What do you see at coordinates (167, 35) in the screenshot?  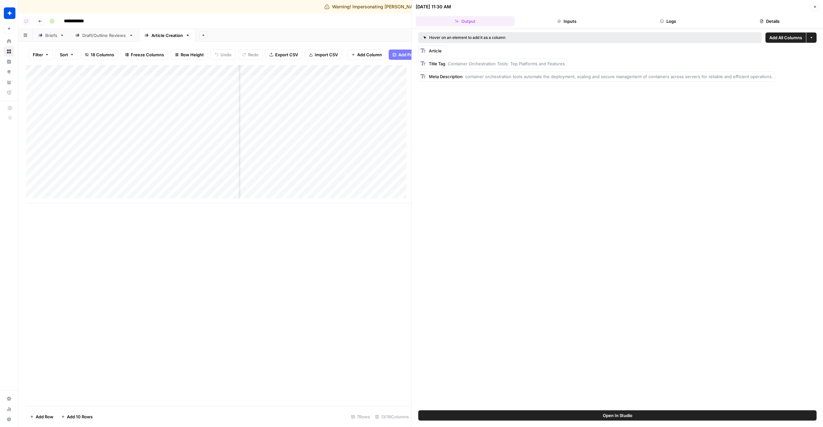 I see `a: Article Creation` at bounding box center [167, 35].